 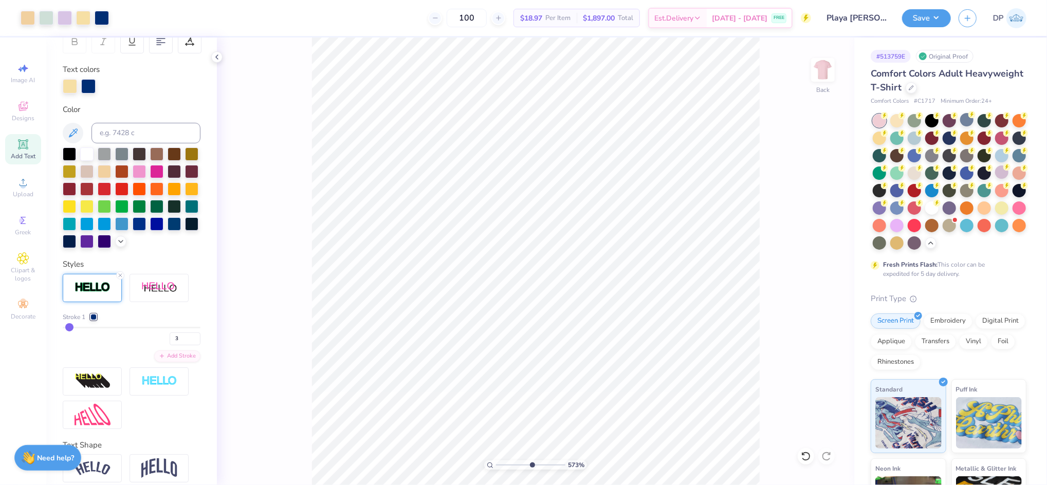 I want to click on span: Per Item, so click(x=557, y=18).